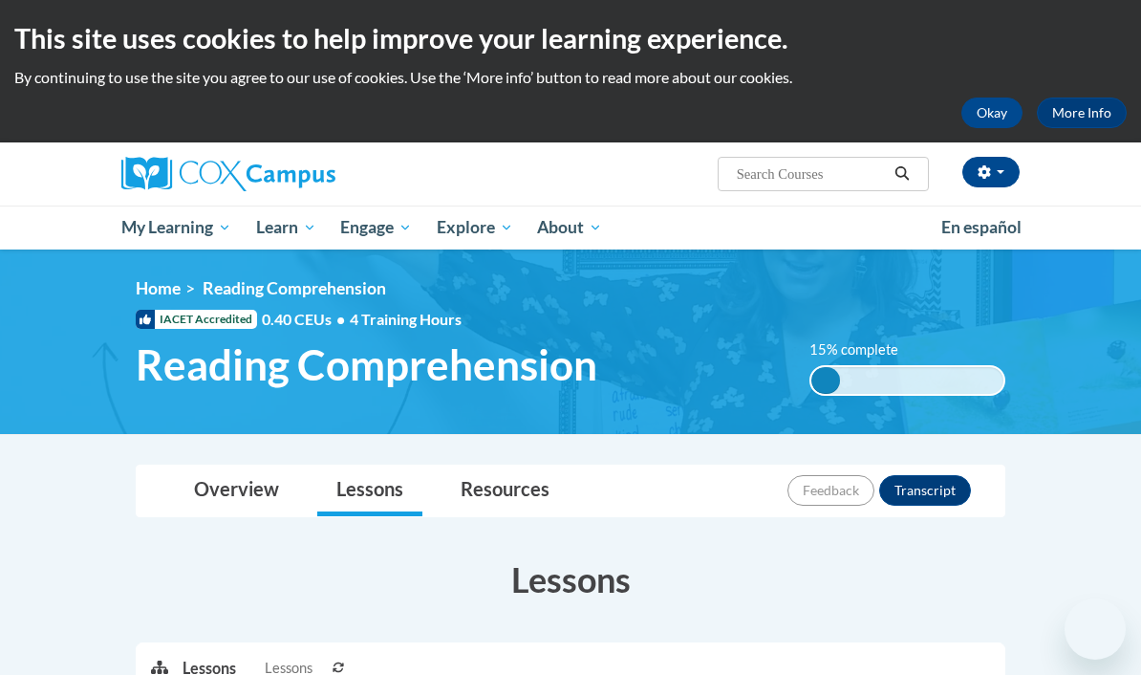 This screenshot has height=675, width=1141. Describe the element at coordinates (1082, 113) in the screenshot. I see `a: More Info` at that location.